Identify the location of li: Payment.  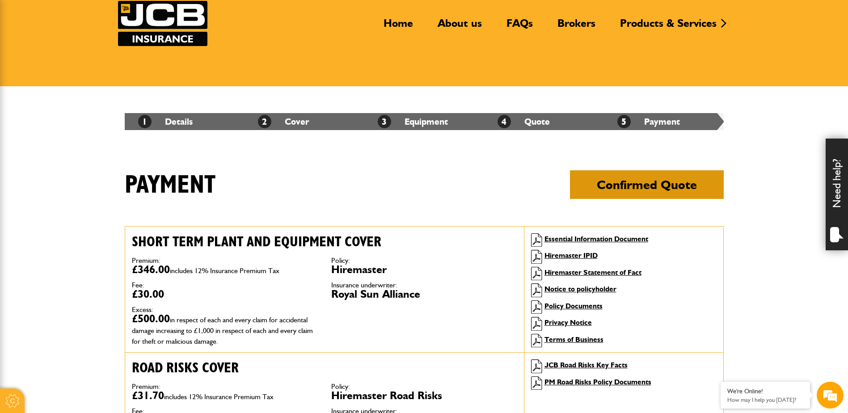
(664, 122).